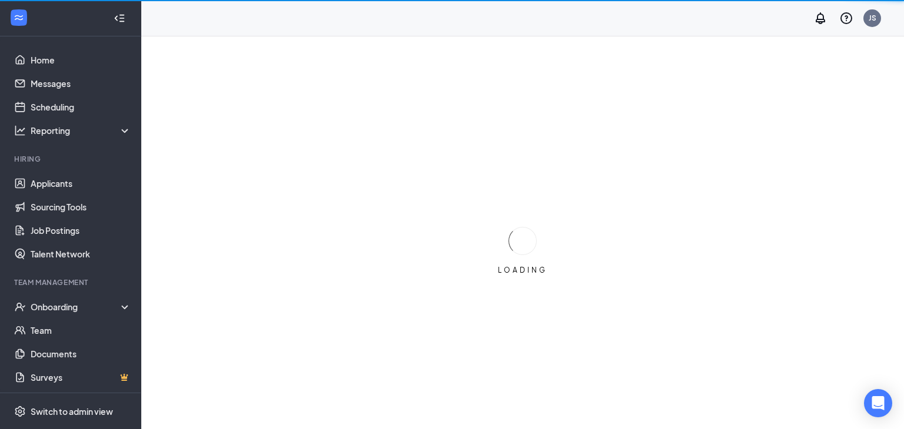 This screenshot has height=429, width=904. Describe the element at coordinates (20, 131) in the screenshot. I see `svg: Analysis` at that location.